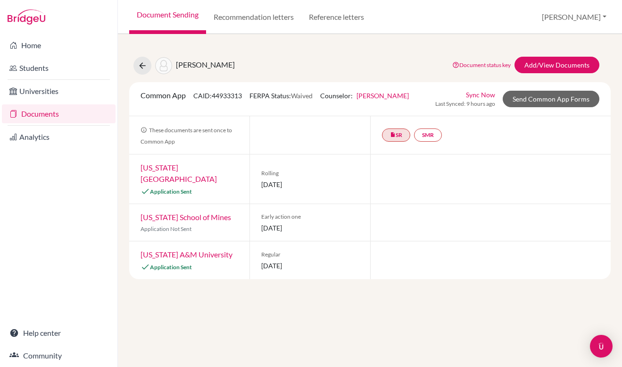 The image size is (622, 367). Describe the element at coordinates (428, 135) in the screenshot. I see `a: SMR` at that location.